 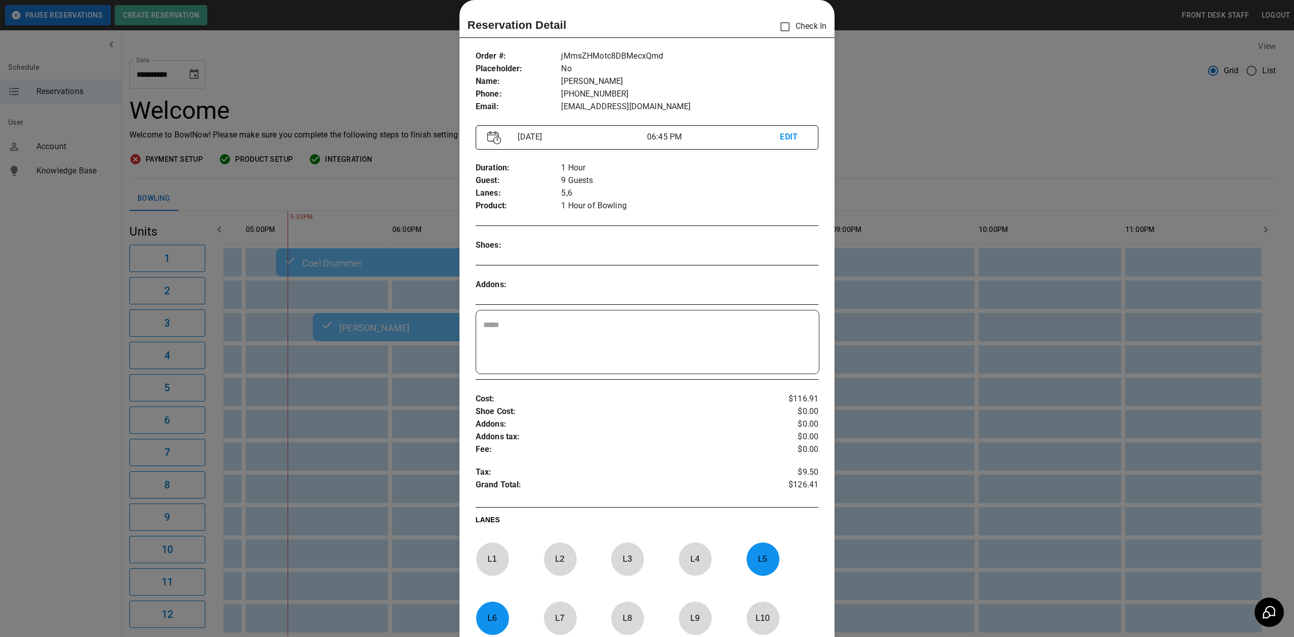 I want to click on p: Product :, so click(x=519, y=206).